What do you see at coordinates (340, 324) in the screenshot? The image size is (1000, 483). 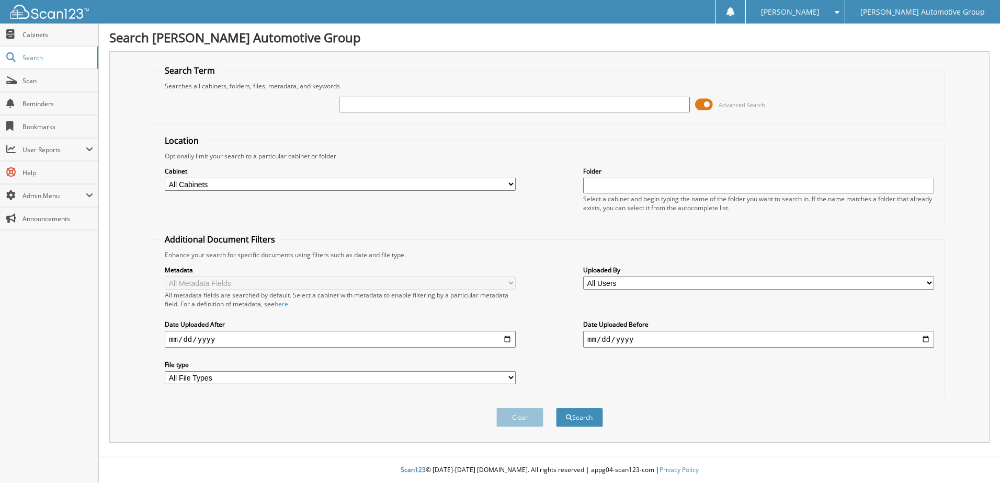 I see `label: Date Uploaded After` at bounding box center [340, 324].